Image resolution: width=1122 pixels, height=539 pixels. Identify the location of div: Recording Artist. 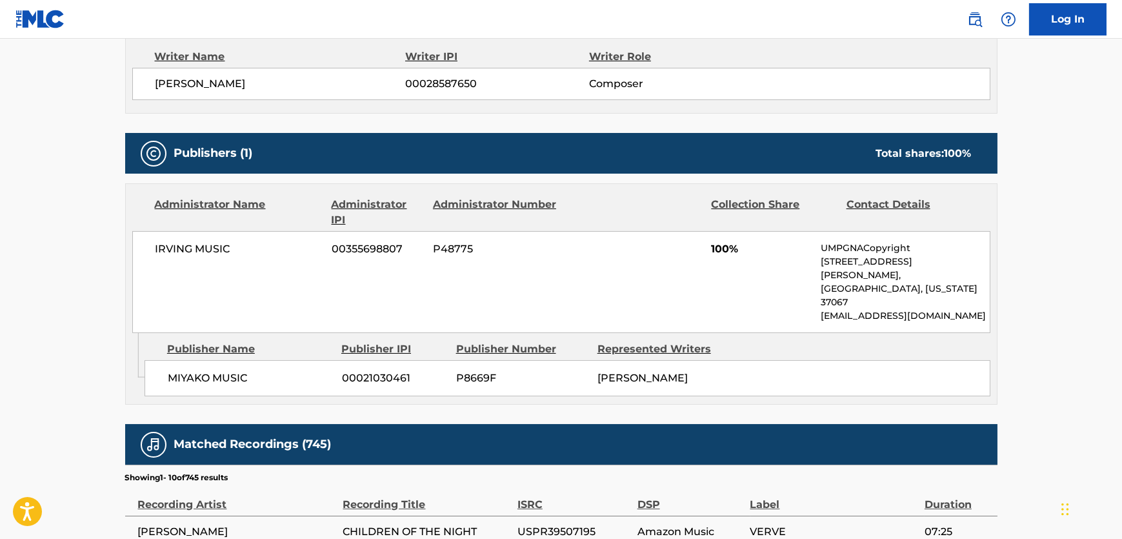
(238, 498).